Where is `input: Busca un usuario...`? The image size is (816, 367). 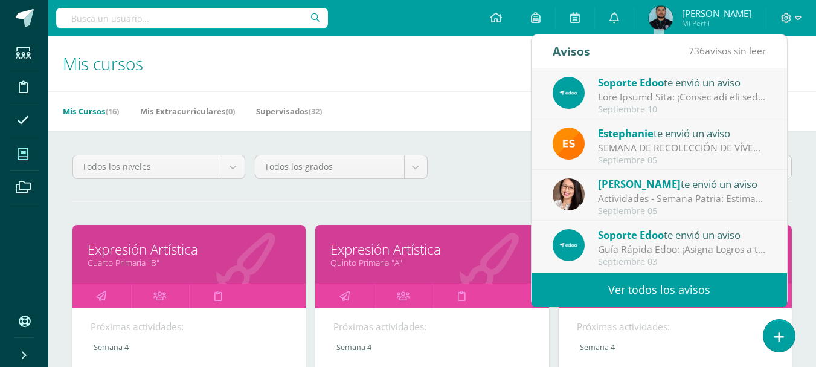
input: Busca un usuario... is located at coordinates (192, 18).